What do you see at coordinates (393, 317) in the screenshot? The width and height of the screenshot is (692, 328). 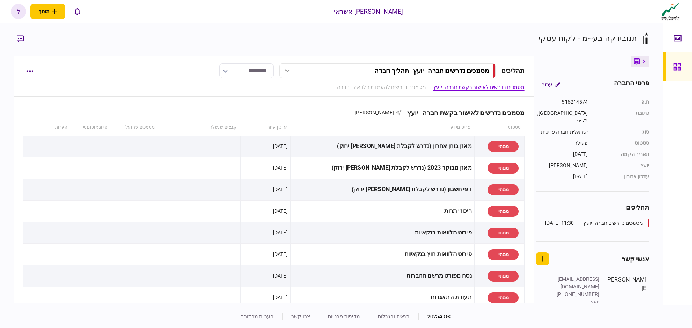 I see `a: תנאים והגבלות` at bounding box center [393, 317].